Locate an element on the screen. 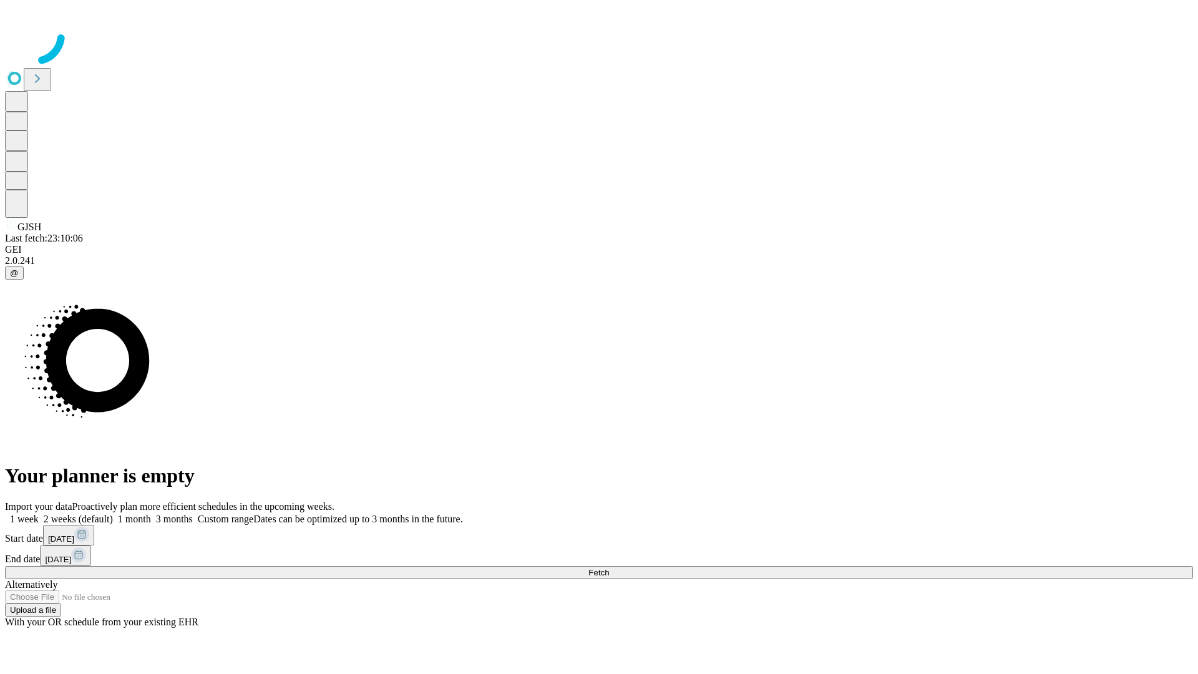  span: With your OR schedule from your existing EHR is located at coordinates (102, 621).